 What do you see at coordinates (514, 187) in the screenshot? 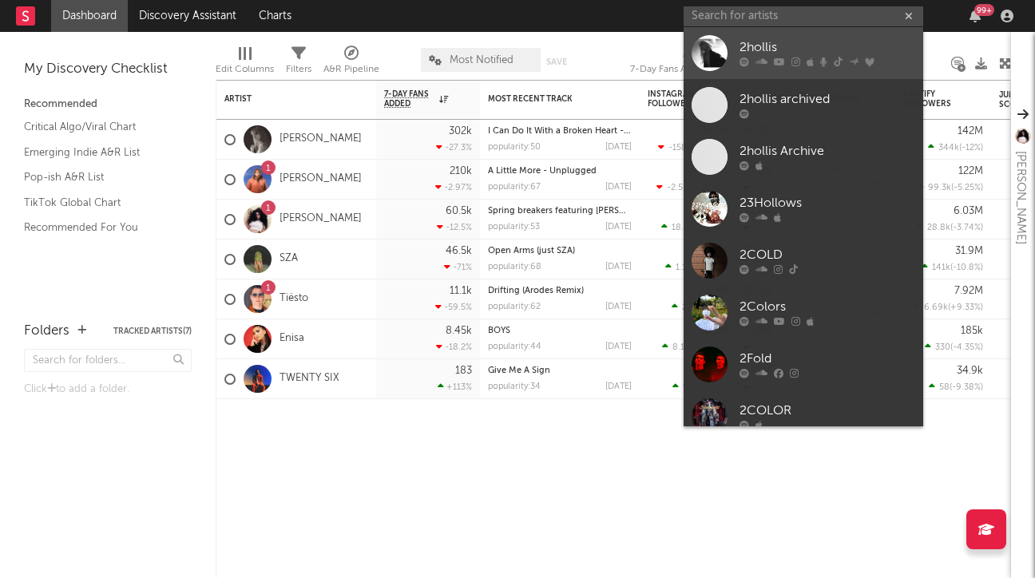
I see `div: popularity: 67` at bounding box center [514, 187].